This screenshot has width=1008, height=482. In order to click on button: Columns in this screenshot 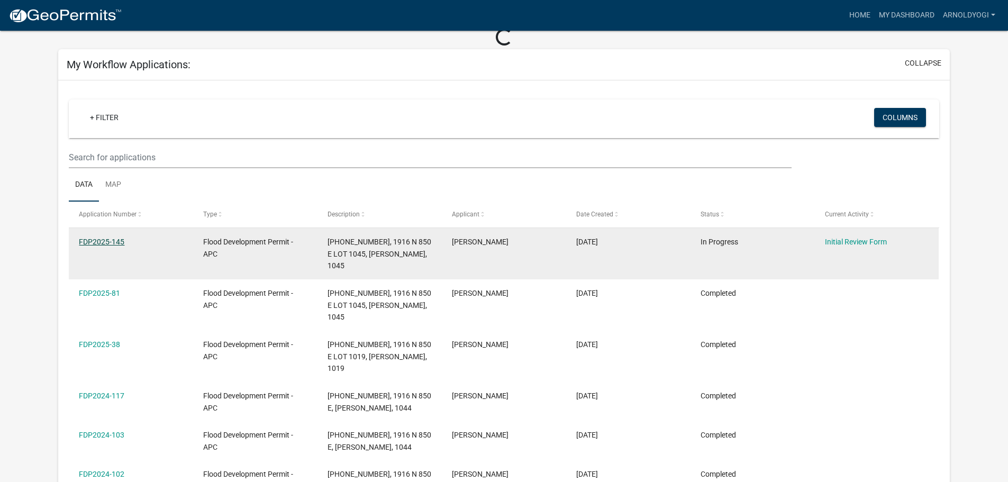, I will do `click(900, 117)`.